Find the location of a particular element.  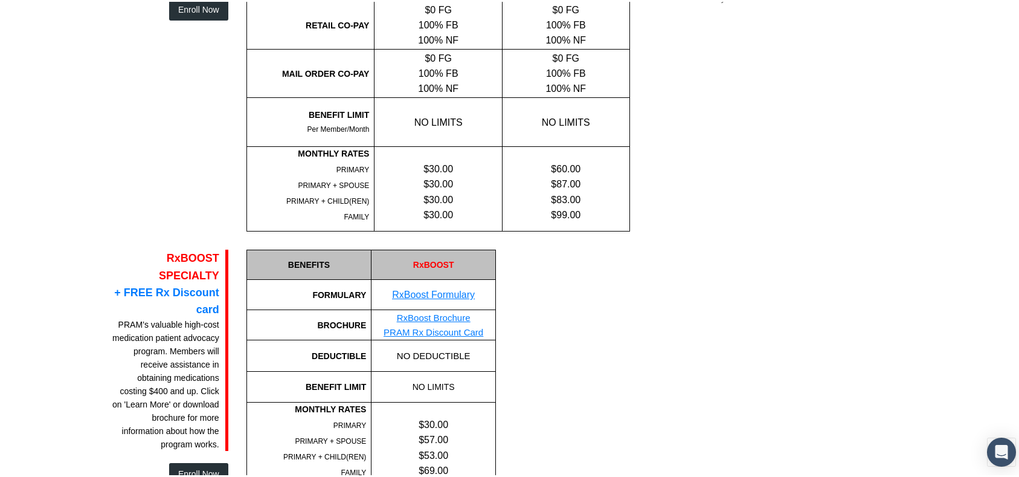

span: + FREE Rx Discount card is located at coordinates (167, 299).